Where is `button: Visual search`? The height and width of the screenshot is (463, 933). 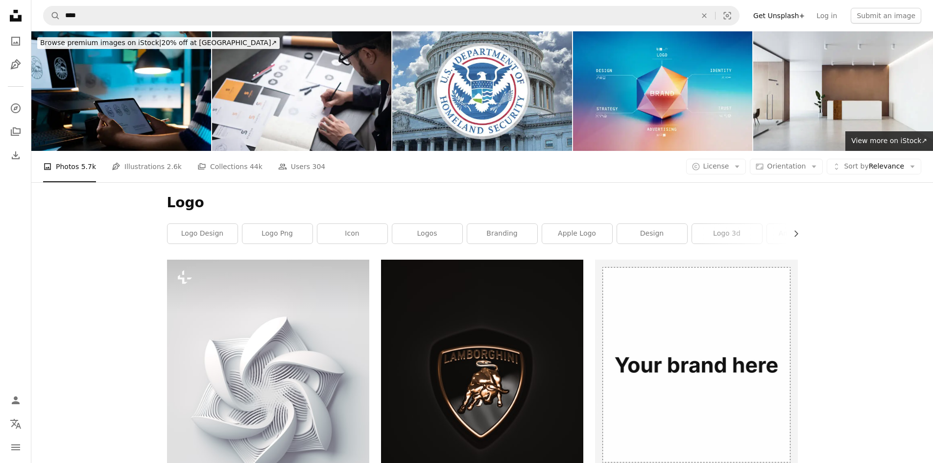 button: Visual search is located at coordinates (727, 16).